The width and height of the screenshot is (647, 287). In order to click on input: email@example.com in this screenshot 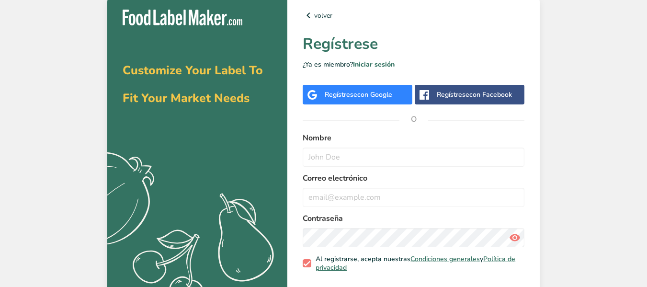, I will do `click(414, 197)`.